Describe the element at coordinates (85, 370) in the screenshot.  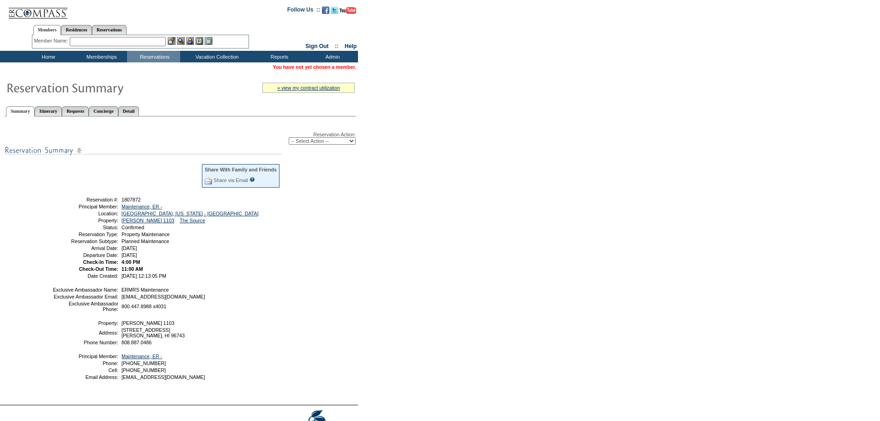
I see `td: Cell:` at that location.